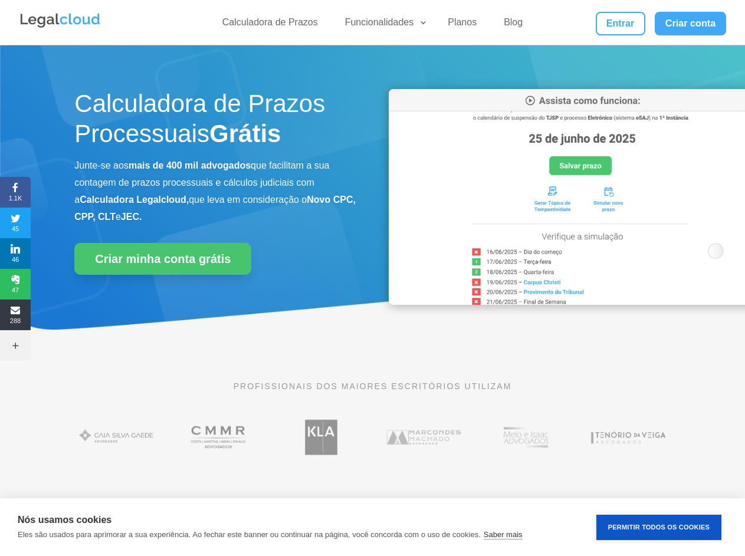 The image size is (745, 556). What do you see at coordinates (219, 437) in the screenshot?
I see `img: Costa Martins Meira Rinaldi Advogados` at bounding box center [219, 437].